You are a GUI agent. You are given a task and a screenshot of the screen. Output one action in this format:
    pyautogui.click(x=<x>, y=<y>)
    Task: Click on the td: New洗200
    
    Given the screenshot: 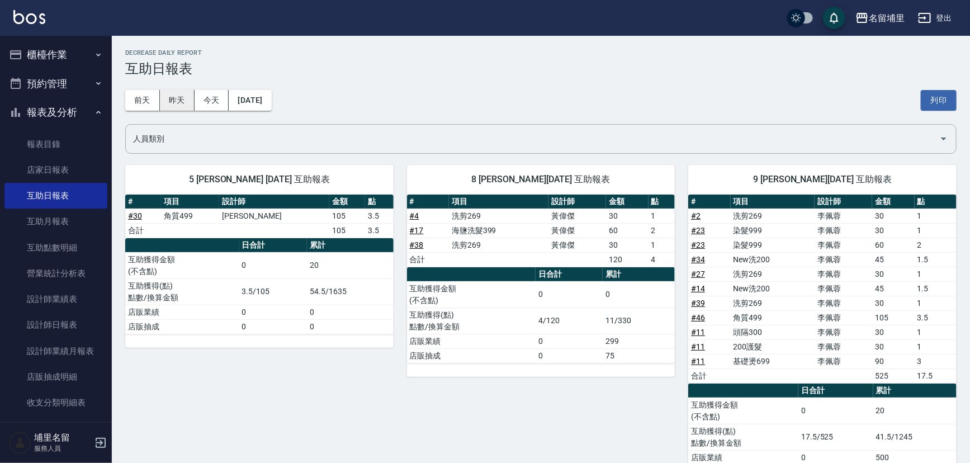 What is the action you would take?
    pyautogui.click(x=773, y=259)
    